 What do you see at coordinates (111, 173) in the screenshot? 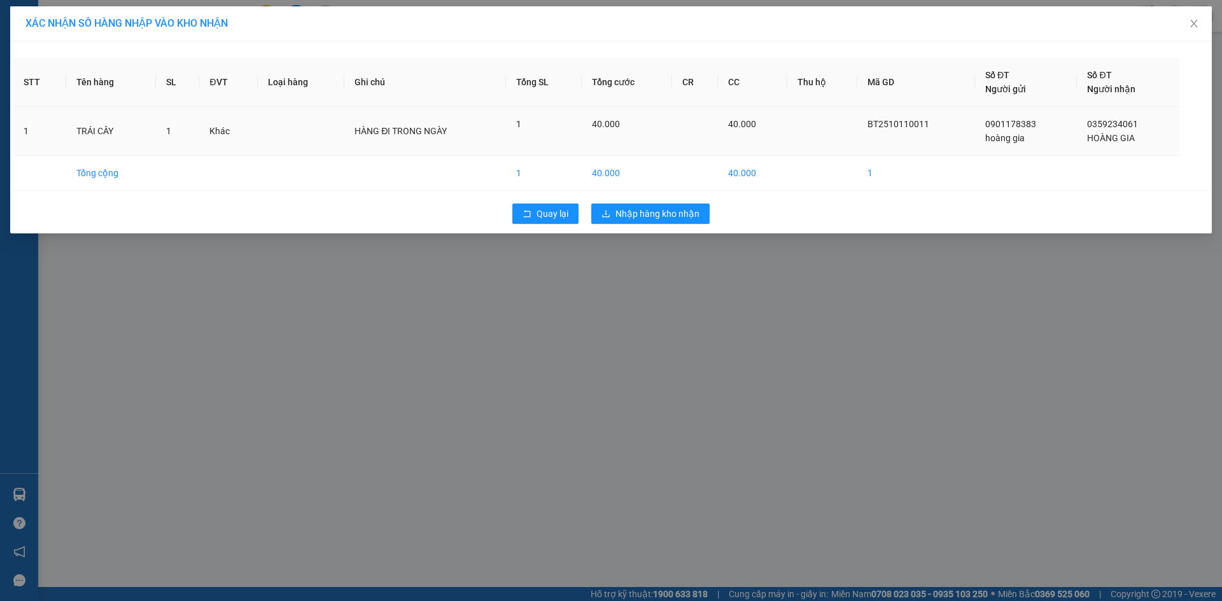
I see `td: Tổng cộng` at bounding box center [111, 173].